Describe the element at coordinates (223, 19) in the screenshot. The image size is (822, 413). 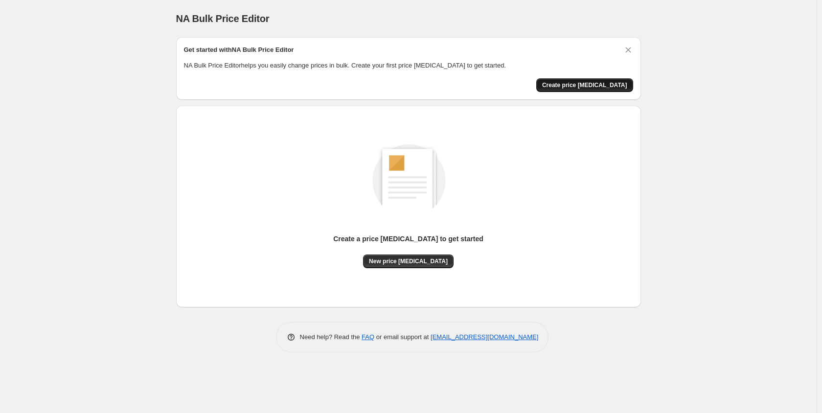
I see `span: NA Bulk Price Editor` at that location.